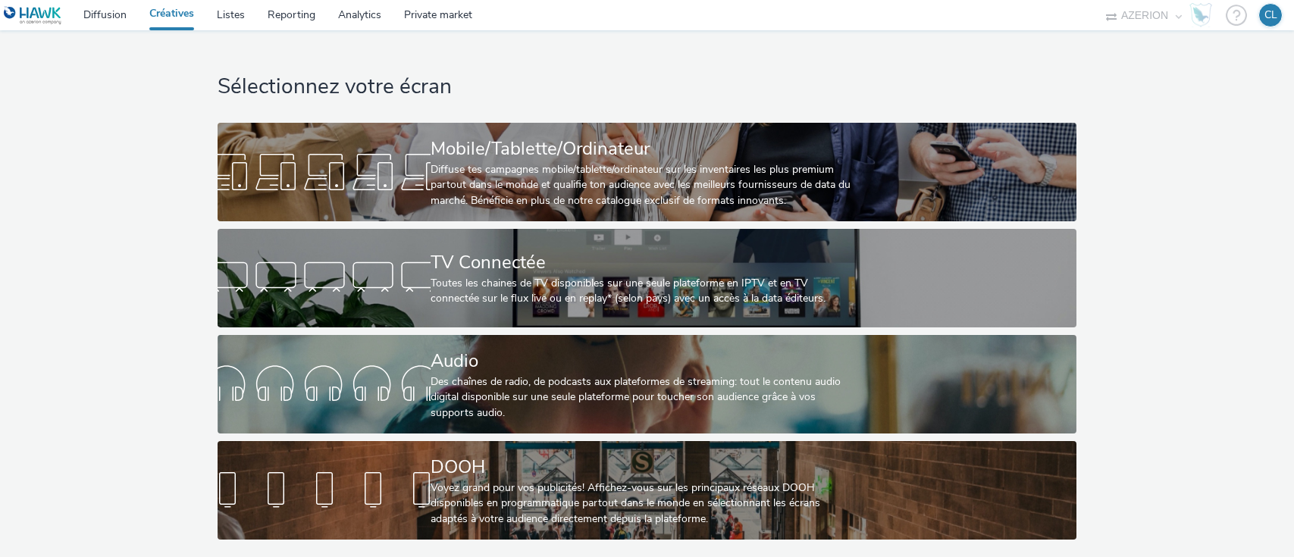 This screenshot has width=1294, height=557. Describe the element at coordinates (1200, 15) in the screenshot. I see `img: Hawk Academy` at that location.